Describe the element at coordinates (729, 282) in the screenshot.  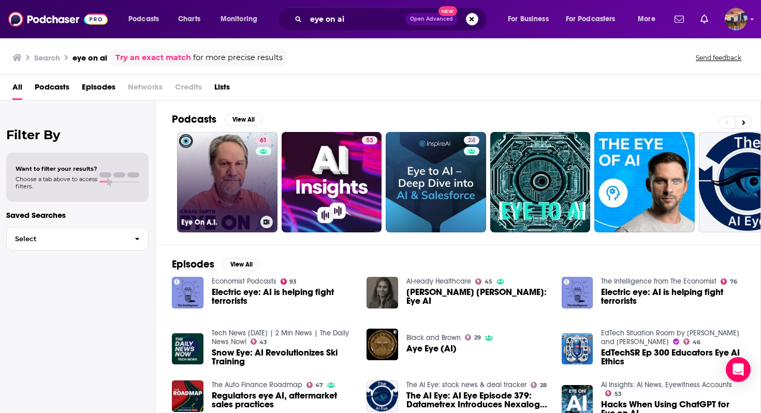
I see `a: 76` at that location.